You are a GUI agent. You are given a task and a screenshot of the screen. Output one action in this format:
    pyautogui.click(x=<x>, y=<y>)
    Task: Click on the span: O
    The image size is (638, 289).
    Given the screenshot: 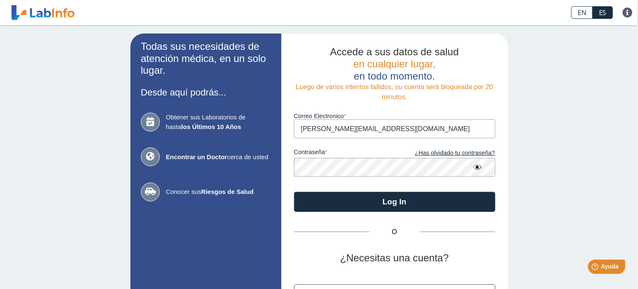 What is the action you would take?
    pyautogui.click(x=395, y=232)
    